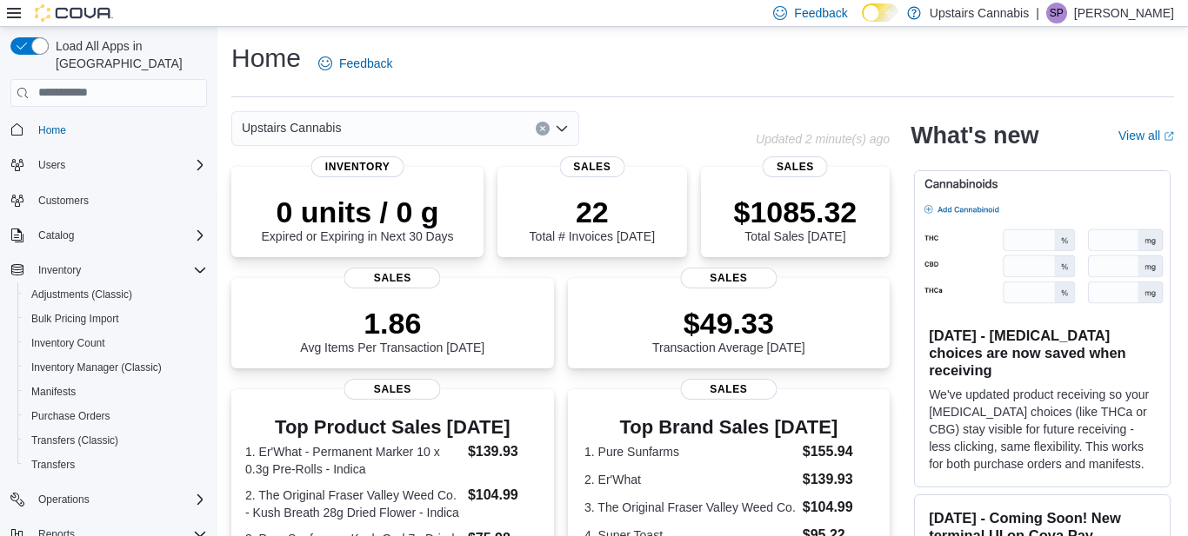  What do you see at coordinates (116, 368) in the screenshot?
I see `span: Inventory Manager (Classic)` at bounding box center [116, 368].